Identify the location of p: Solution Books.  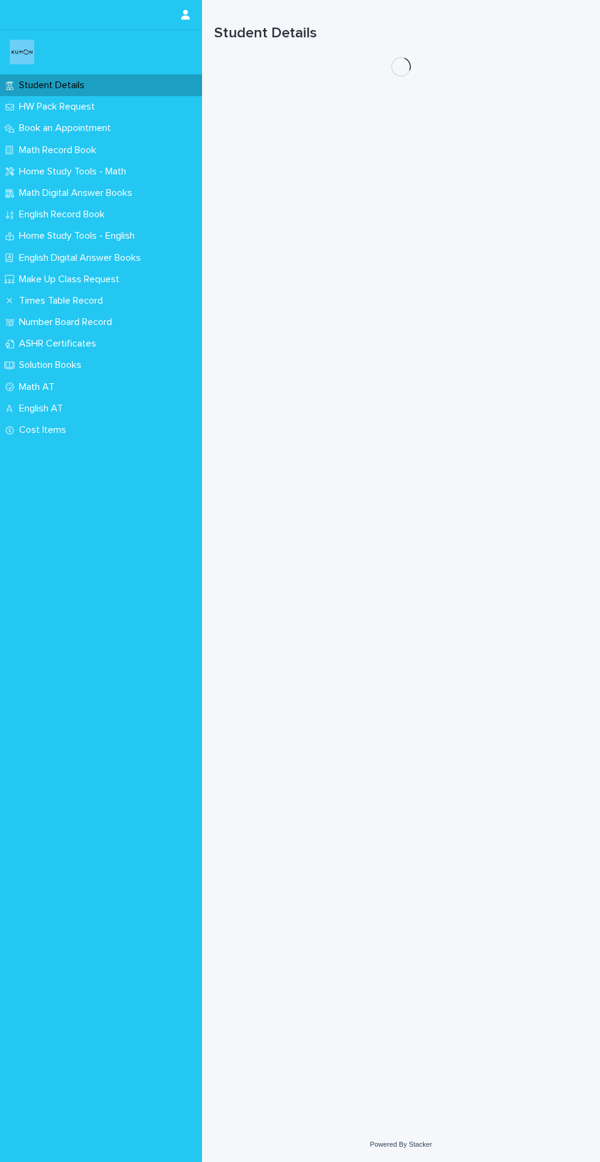
(53, 365).